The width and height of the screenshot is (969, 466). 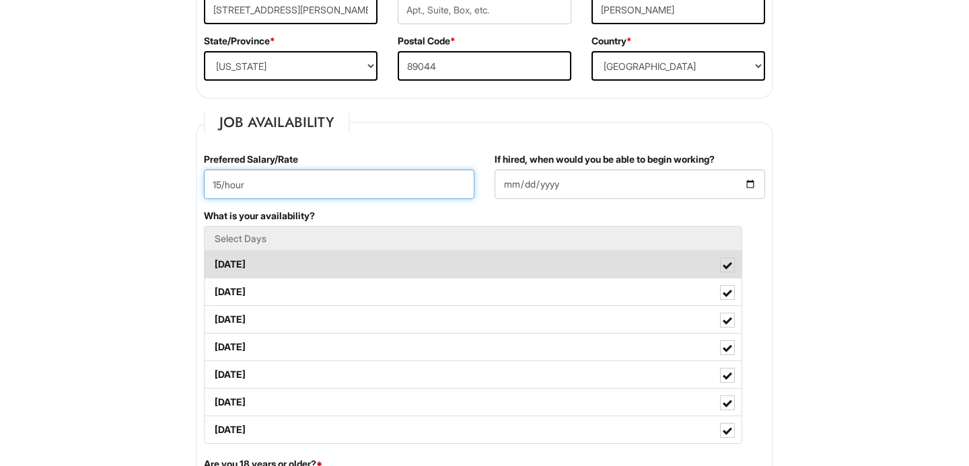 What do you see at coordinates (426, 41) in the screenshot?
I see `label: Postal Code` at bounding box center [426, 41].